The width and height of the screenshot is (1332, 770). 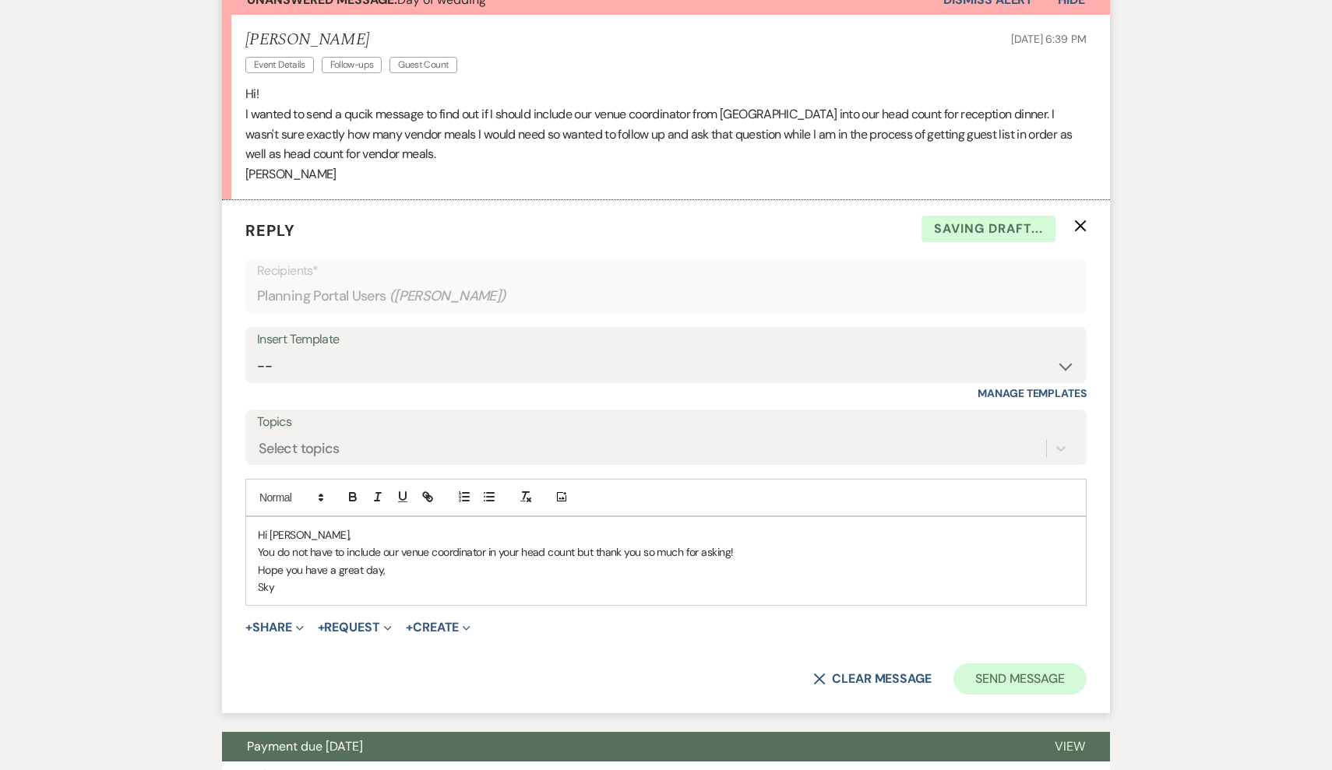 I want to click on span: Event Details, so click(x=280, y=65).